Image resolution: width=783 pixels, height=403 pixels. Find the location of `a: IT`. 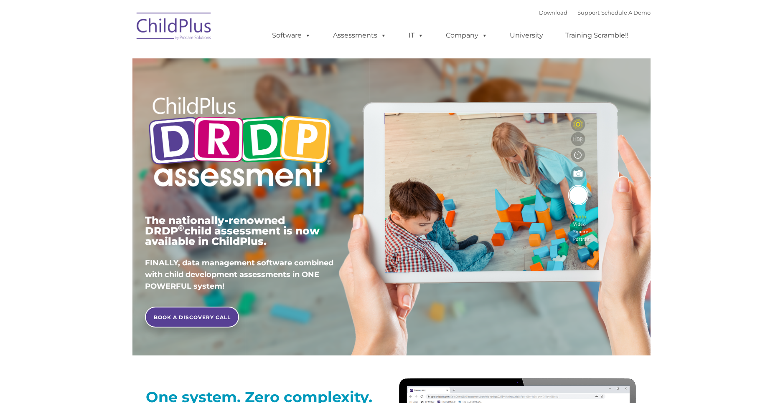

a: IT is located at coordinates (416, 35).